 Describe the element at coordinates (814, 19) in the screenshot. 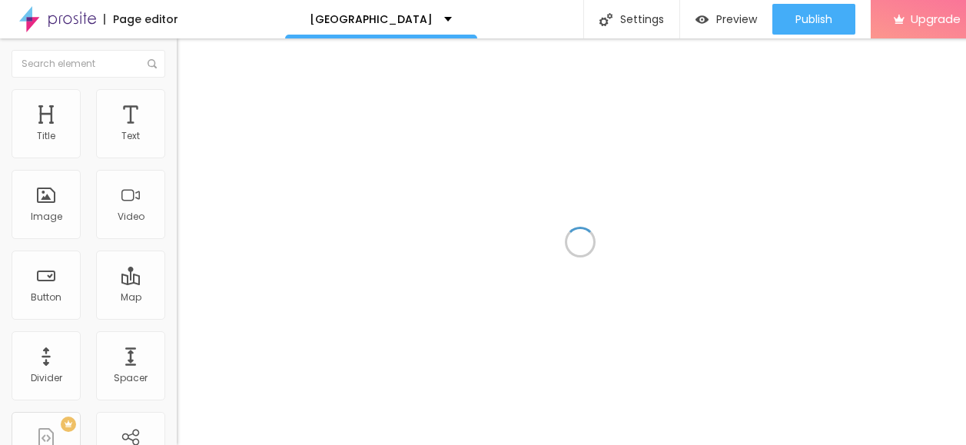

I see `span: Publish` at that location.